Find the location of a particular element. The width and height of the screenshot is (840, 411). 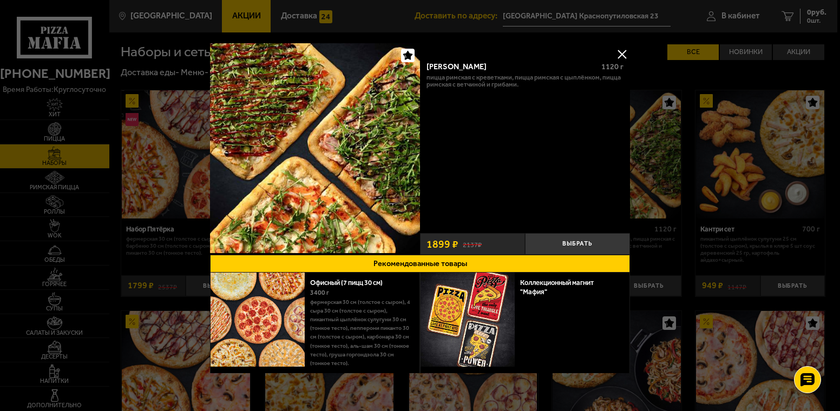

span: 1120 г is located at coordinates (612, 67).